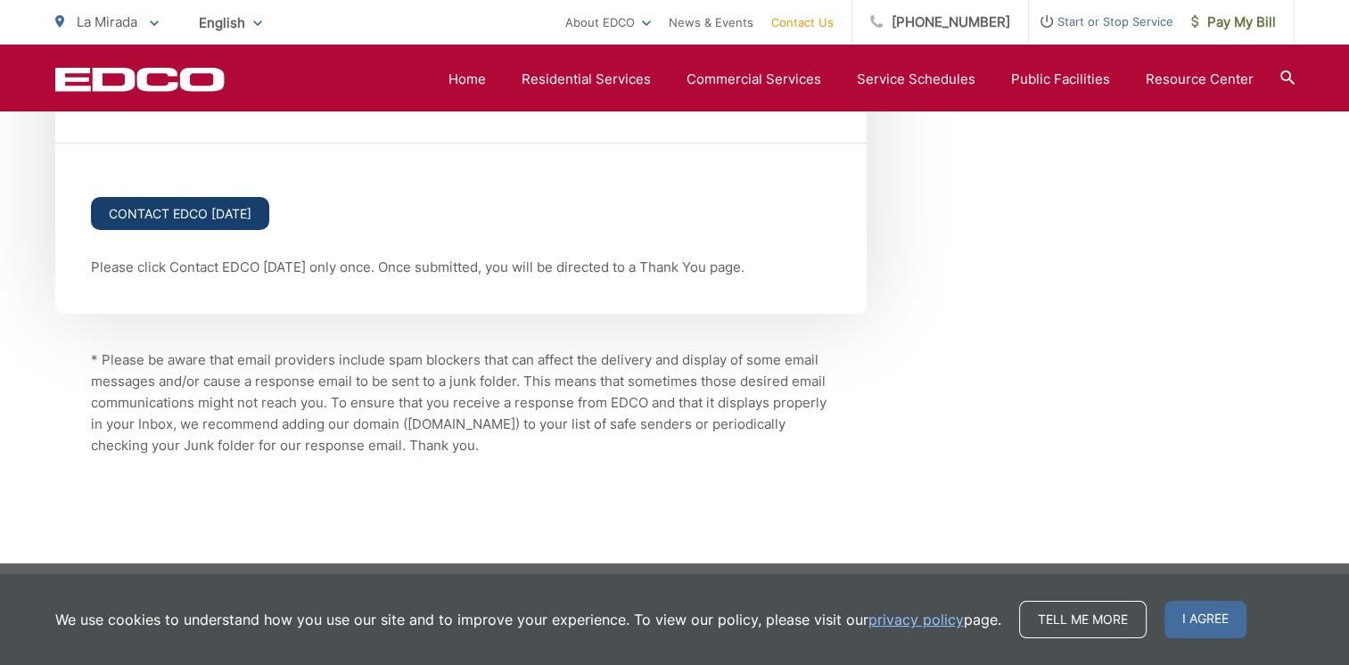  I want to click on a: Home, so click(467, 79).